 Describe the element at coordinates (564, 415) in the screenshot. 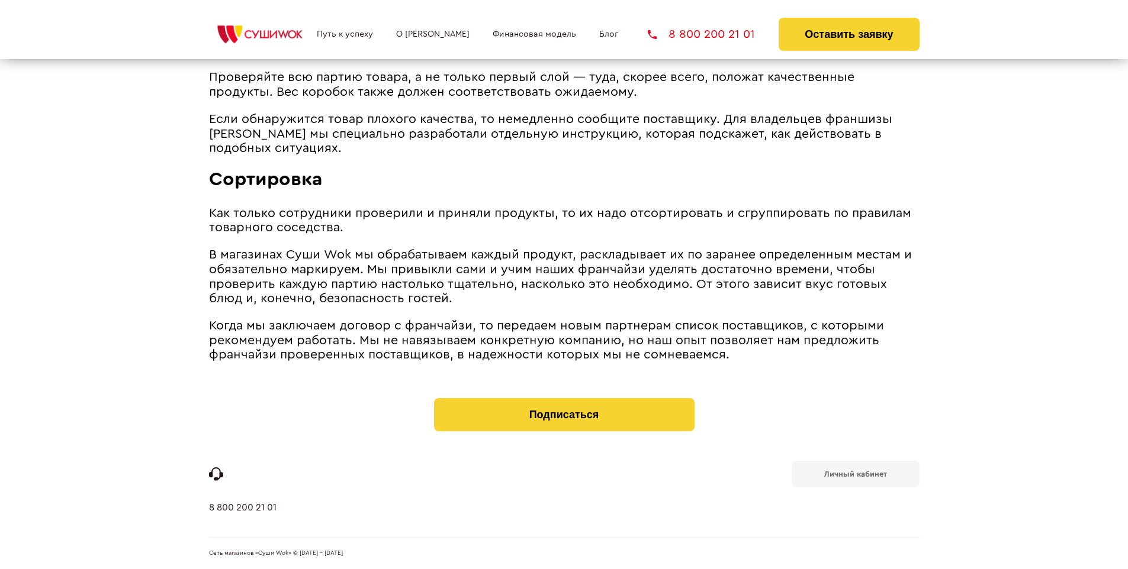

I see `button: Подписаться` at that location.